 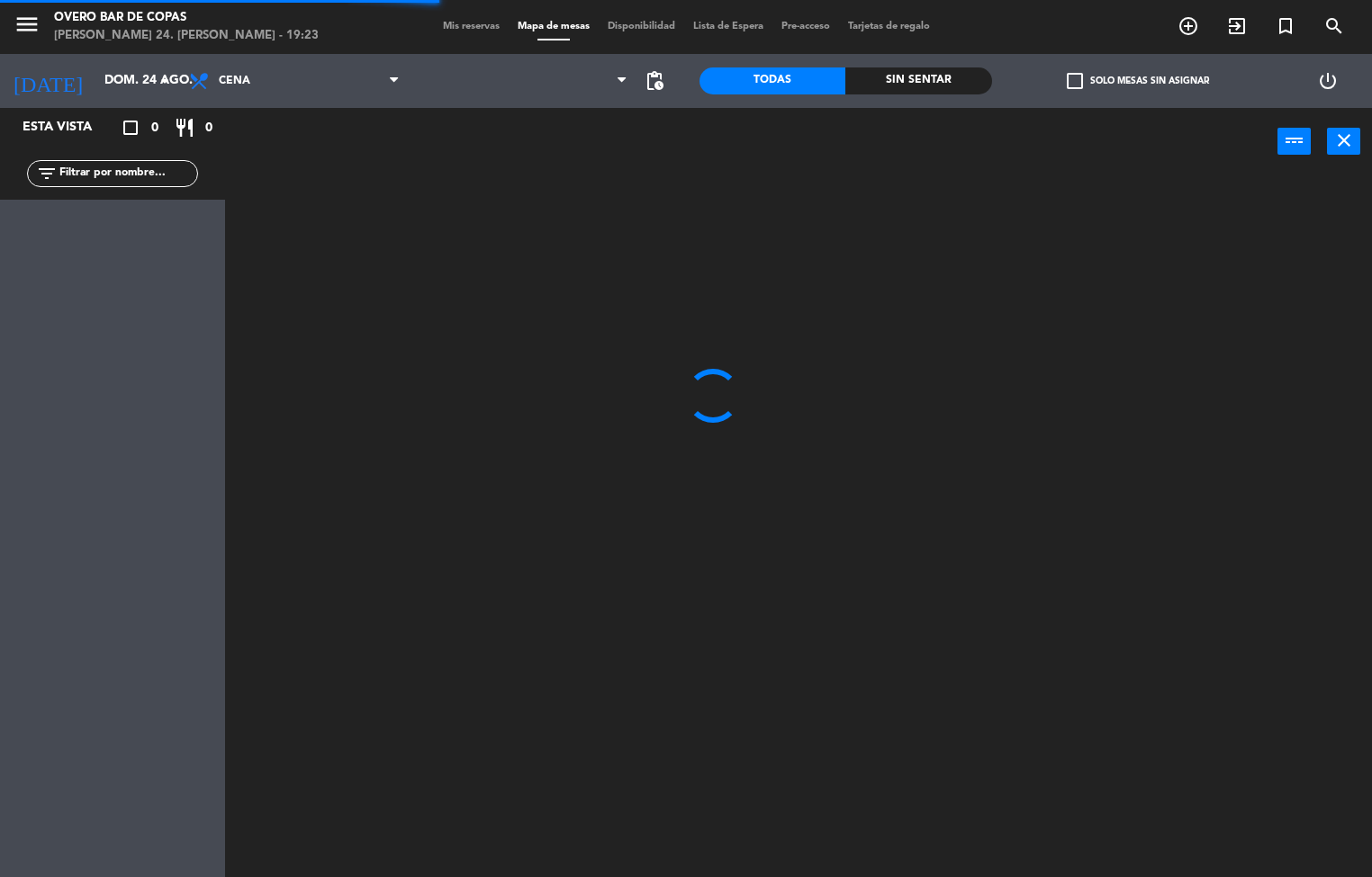 I want to click on button: close, so click(x=1343, y=141).